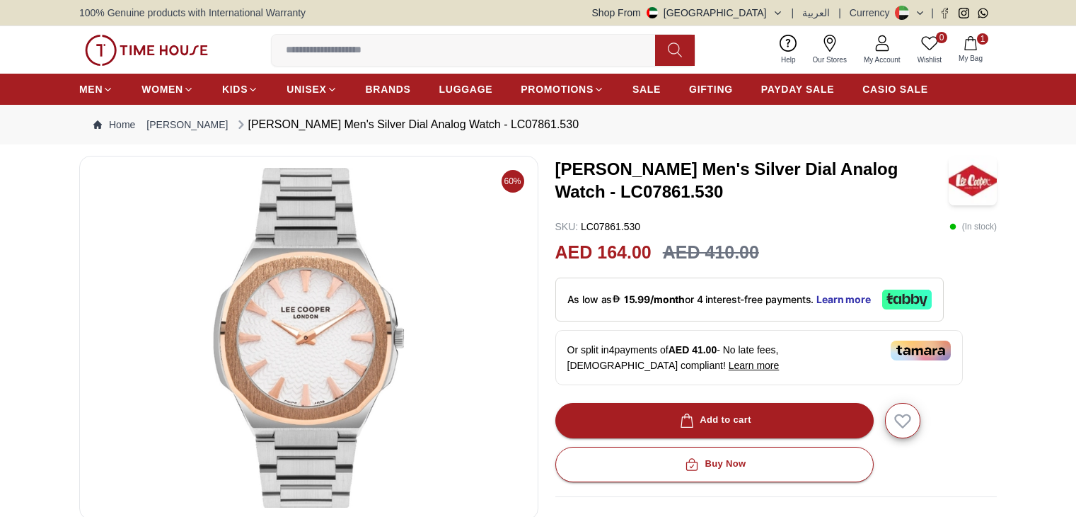 The width and height of the screenshot is (1076, 517). What do you see at coordinates (945, 13) in the screenshot?
I see `a: Facebook` at bounding box center [945, 13].